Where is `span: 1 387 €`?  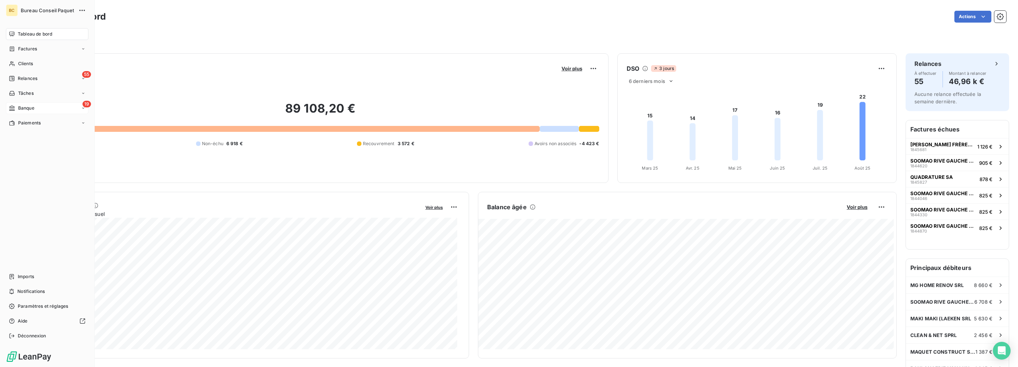
span: 1 387 € is located at coordinates (984, 351).